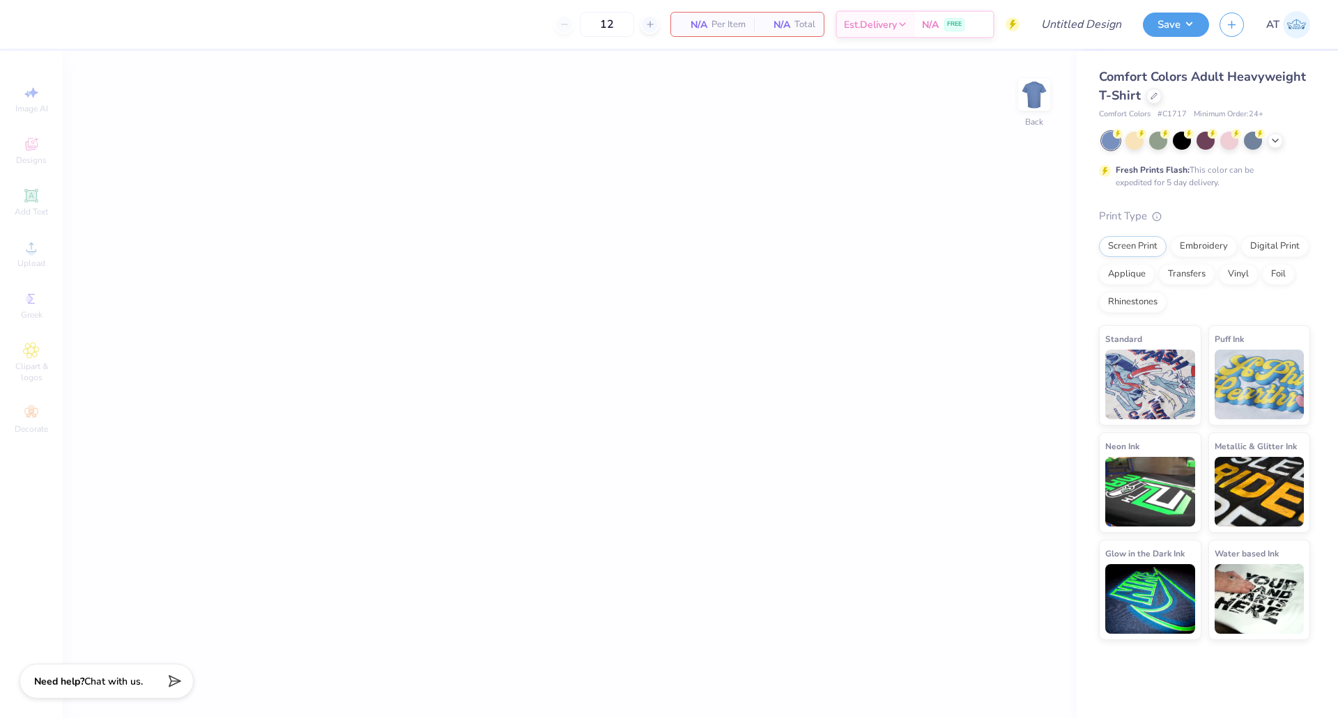  What do you see at coordinates (1229, 114) in the screenshot?
I see `span: Minimum Order: 24 +` at bounding box center [1229, 114].